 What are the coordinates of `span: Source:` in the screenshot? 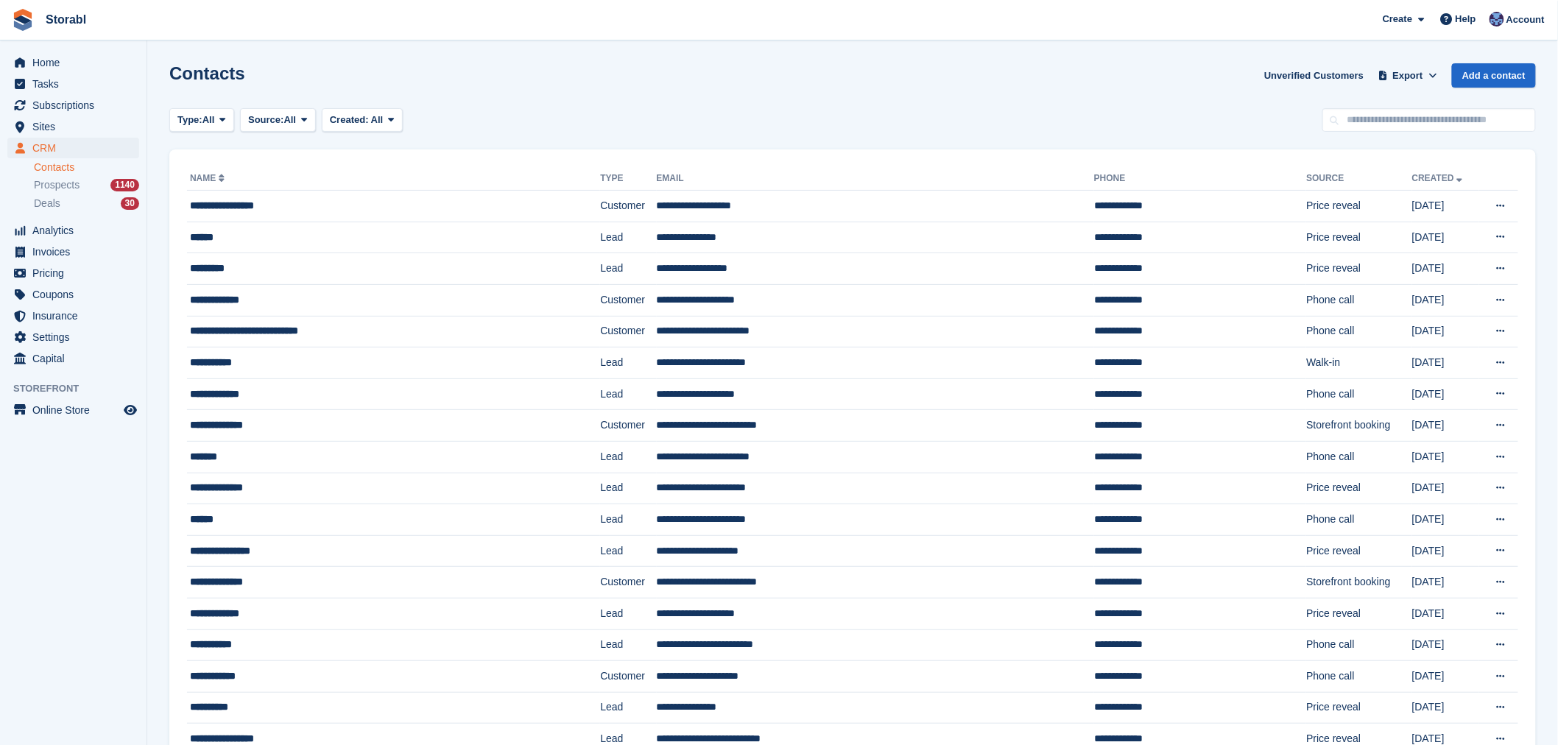 It's located at (266, 120).